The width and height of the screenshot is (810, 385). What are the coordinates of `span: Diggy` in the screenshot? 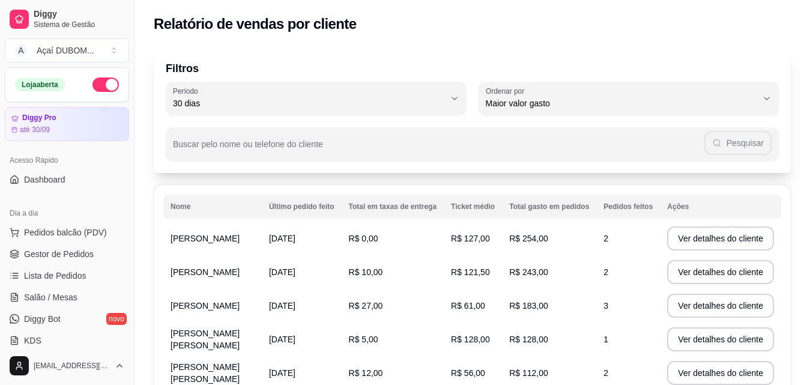 It's located at (79, 14).